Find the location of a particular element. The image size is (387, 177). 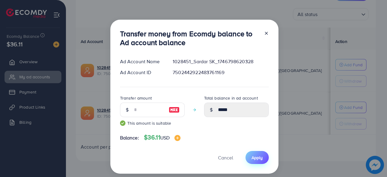

div: Ad Account Name is located at coordinates (141, 61).